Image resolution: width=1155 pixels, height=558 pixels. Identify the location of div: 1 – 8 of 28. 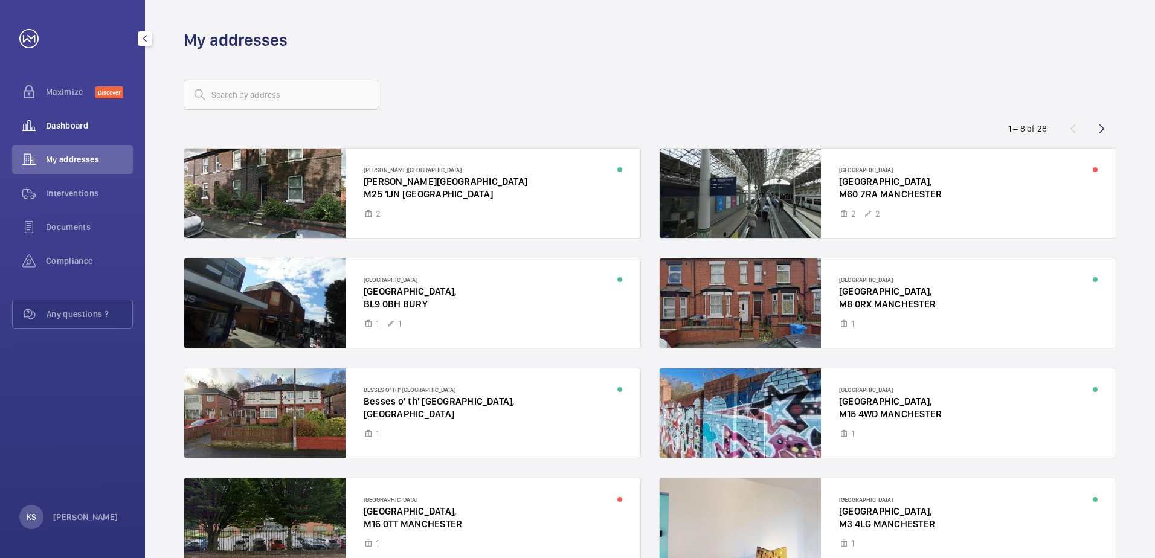
(1028, 129).